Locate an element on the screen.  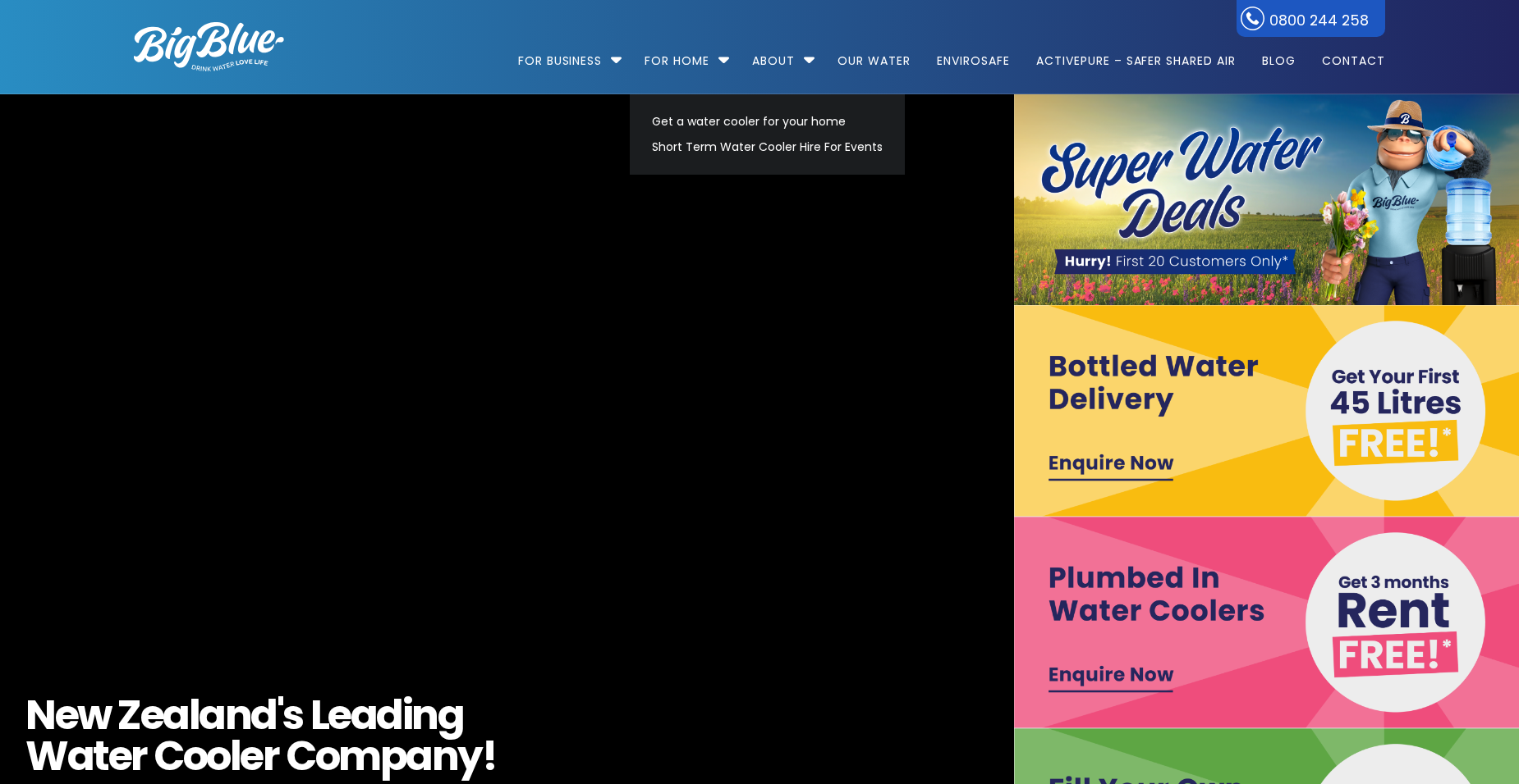
span: i is located at coordinates (407, 716).